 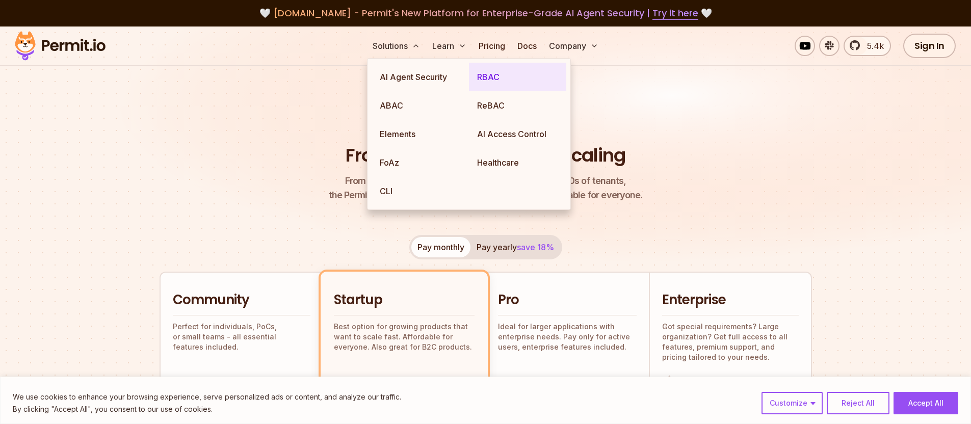 I want to click on a: Sign In, so click(x=929, y=46).